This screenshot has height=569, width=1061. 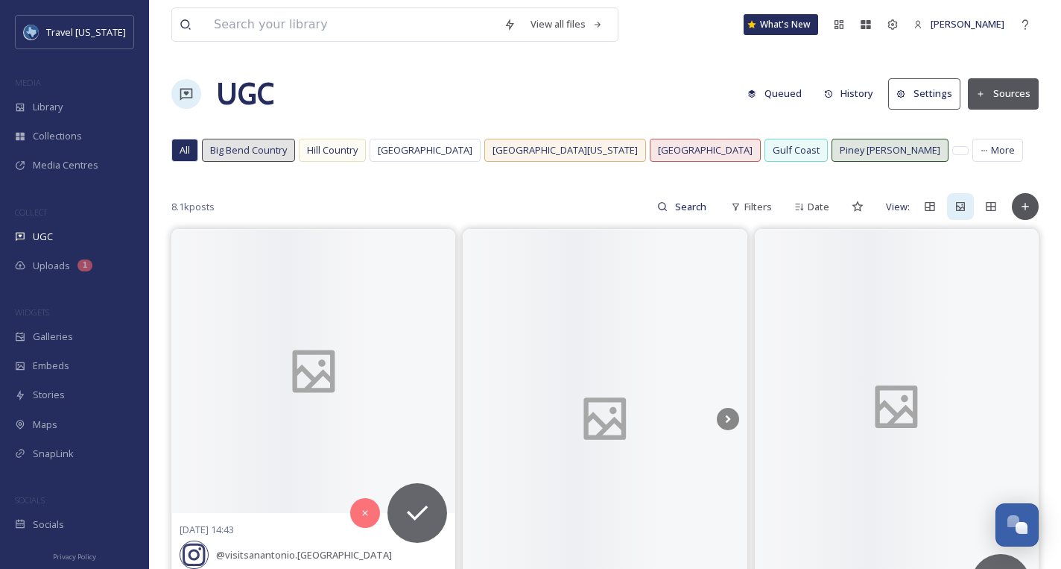 I want to click on span: SOCIALS, so click(x=30, y=499).